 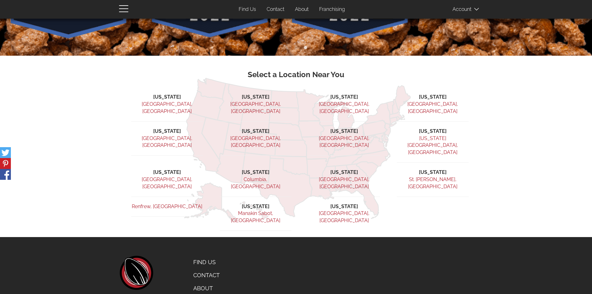 What do you see at coordinates (302, 9) in the screenshot?
I see `a: About` at bounding box center [302, 9].